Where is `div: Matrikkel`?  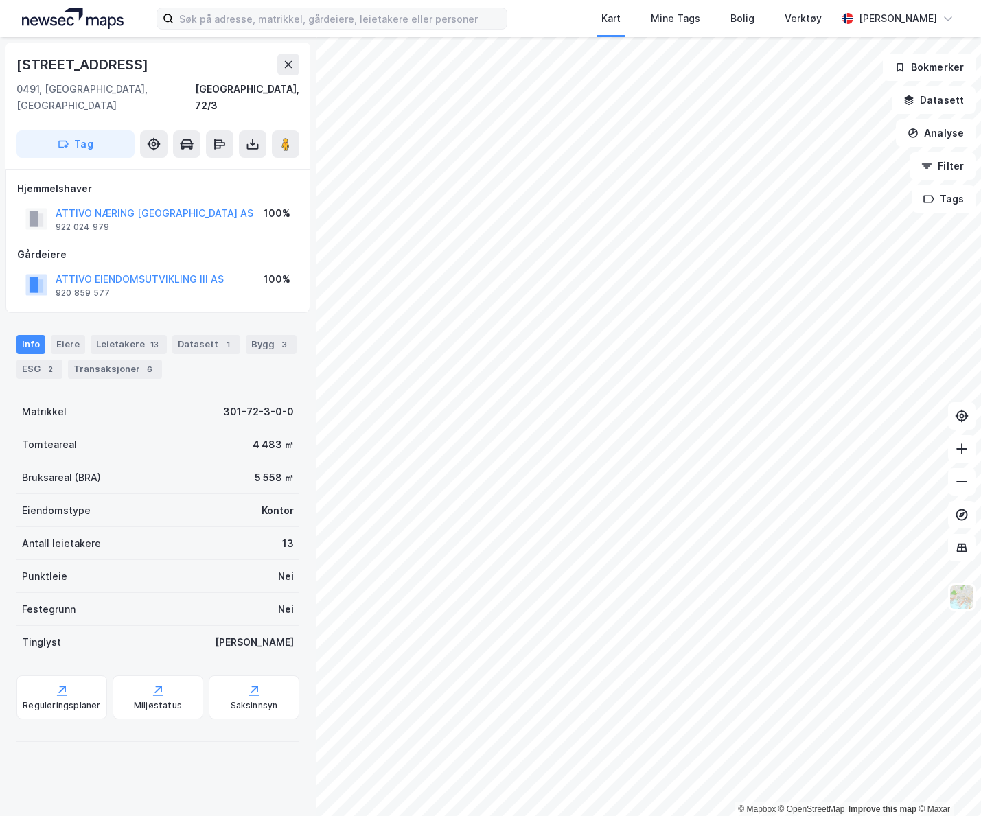 div: Matrikkel is located at coordinates (44, 412).